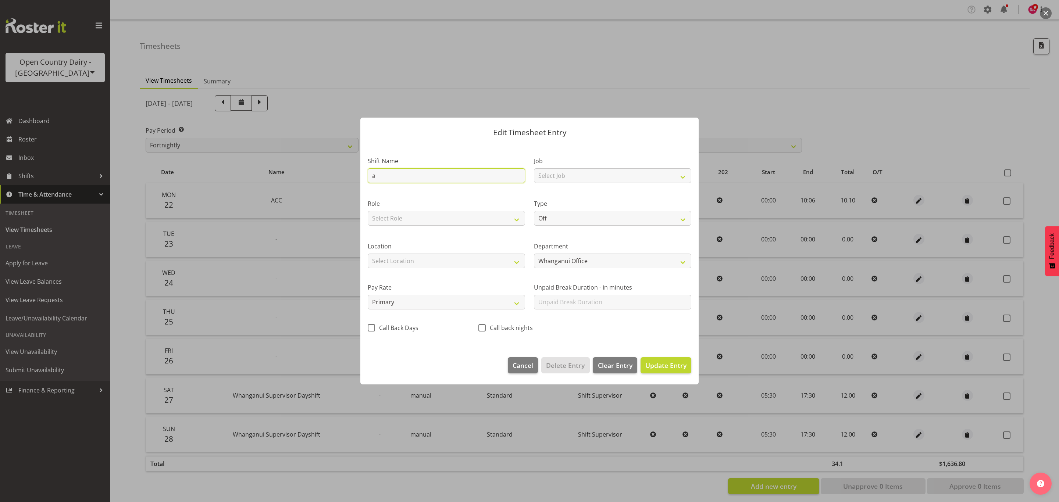  What do you see at coordinates (615, 365) in the screenshot?
I see `button: Clear Entry` at bounding box center [615, 365].